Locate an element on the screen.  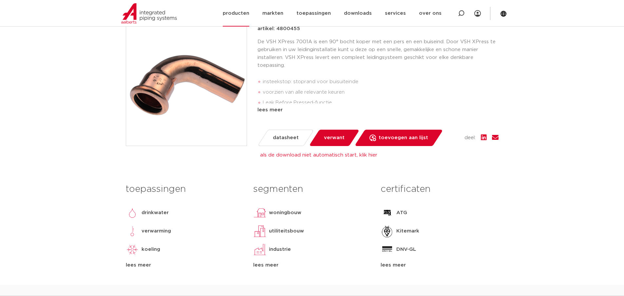
span: datasheet is located at coordinates (286, 138).